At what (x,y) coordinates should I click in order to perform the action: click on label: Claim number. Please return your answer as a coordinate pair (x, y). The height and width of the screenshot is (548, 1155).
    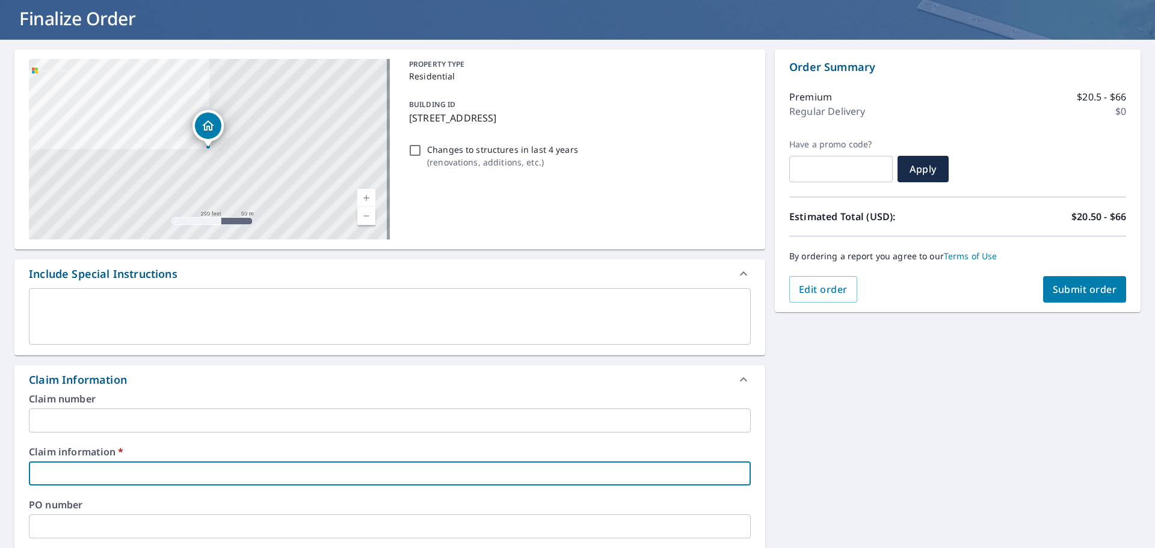
    Looking at the image, I should click on (390, 399).